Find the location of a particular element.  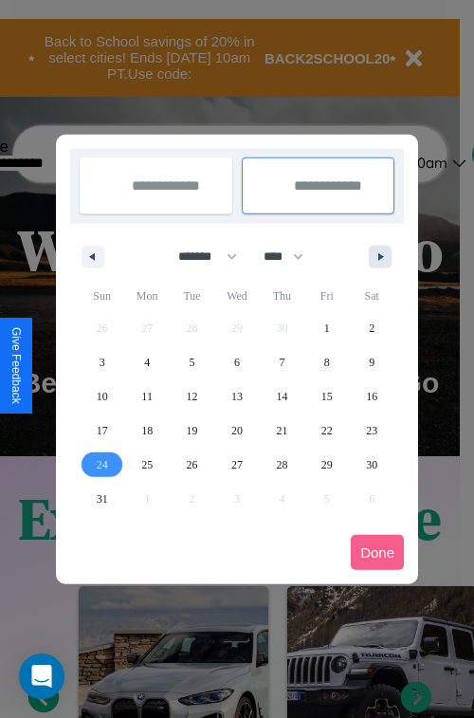

span: Sun is located at coordinates (102, 296).